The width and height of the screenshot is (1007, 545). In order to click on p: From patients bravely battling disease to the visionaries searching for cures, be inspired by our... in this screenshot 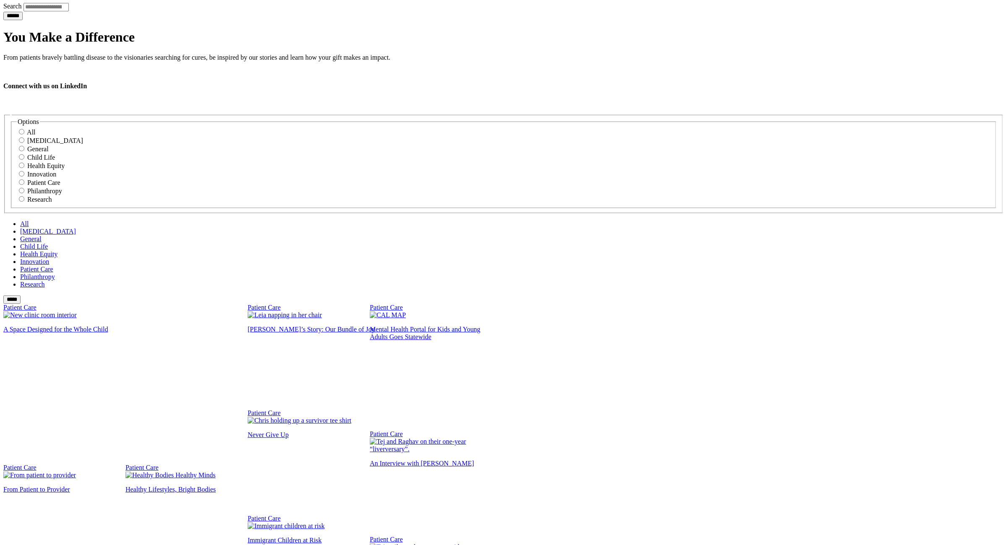, I will do `click(503, 58)`.